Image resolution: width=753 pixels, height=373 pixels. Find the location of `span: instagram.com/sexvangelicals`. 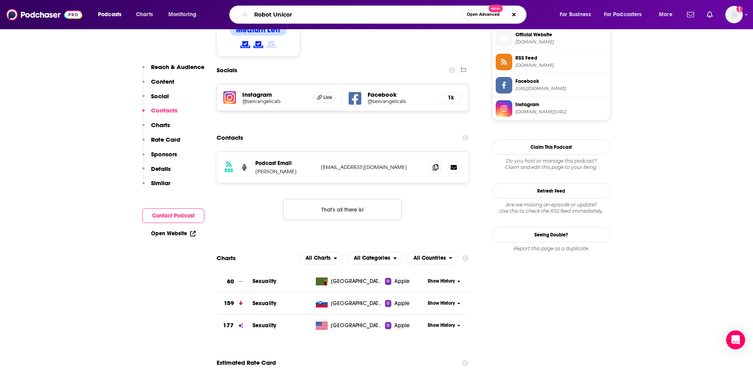

span: instagram.com/sexvangelicals is located at coordinates (561, 112).